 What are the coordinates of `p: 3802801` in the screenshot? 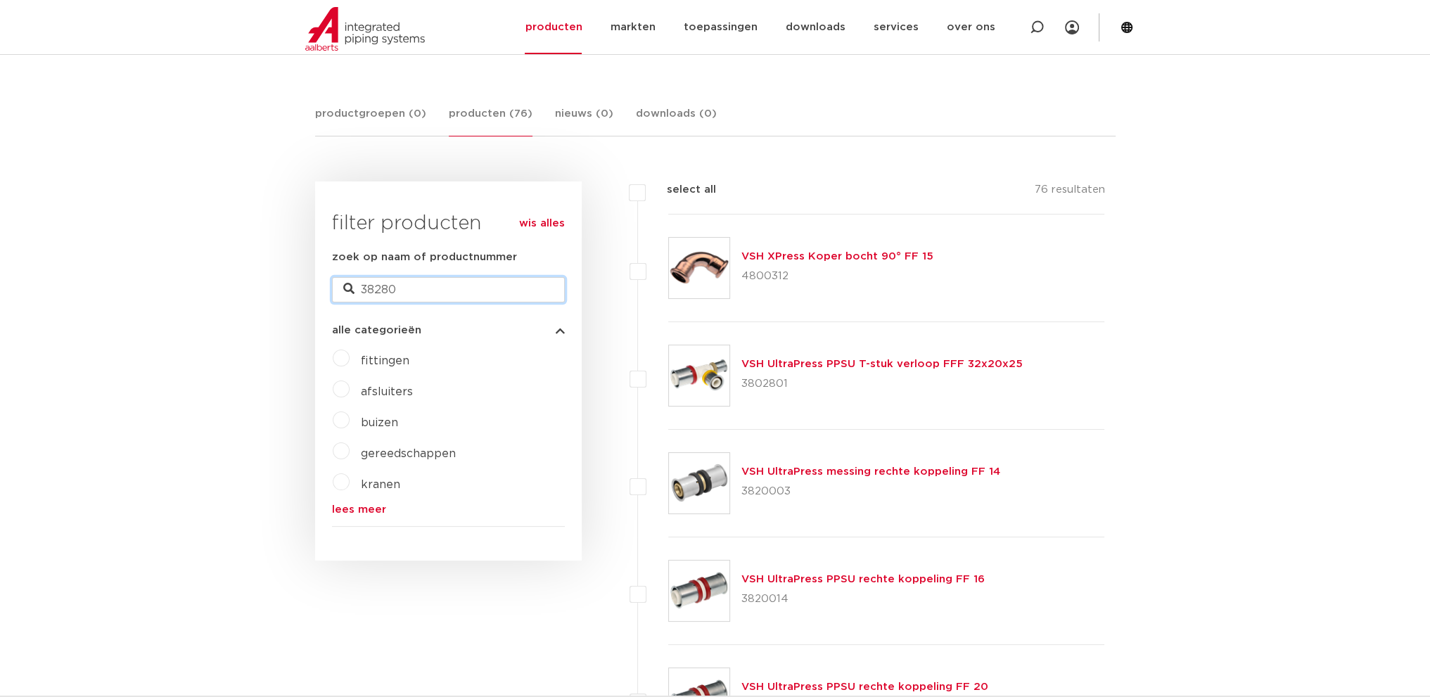 It's located at (882, 384).